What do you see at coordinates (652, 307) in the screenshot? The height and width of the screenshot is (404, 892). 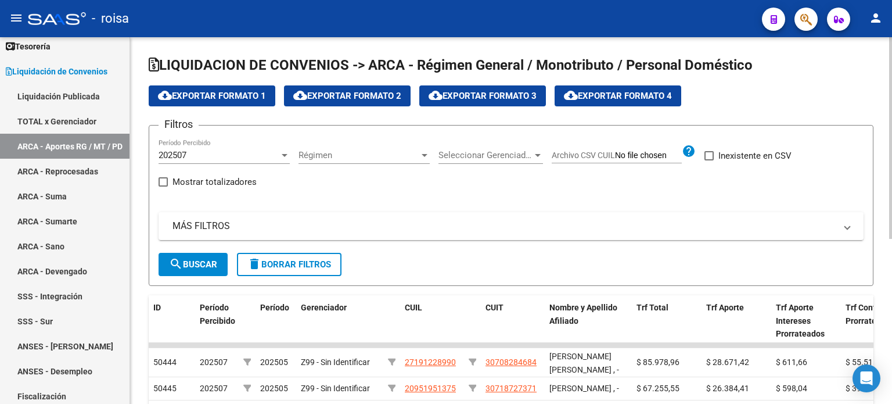 I see `span: Trf Total` at bounding box center [652, 307].